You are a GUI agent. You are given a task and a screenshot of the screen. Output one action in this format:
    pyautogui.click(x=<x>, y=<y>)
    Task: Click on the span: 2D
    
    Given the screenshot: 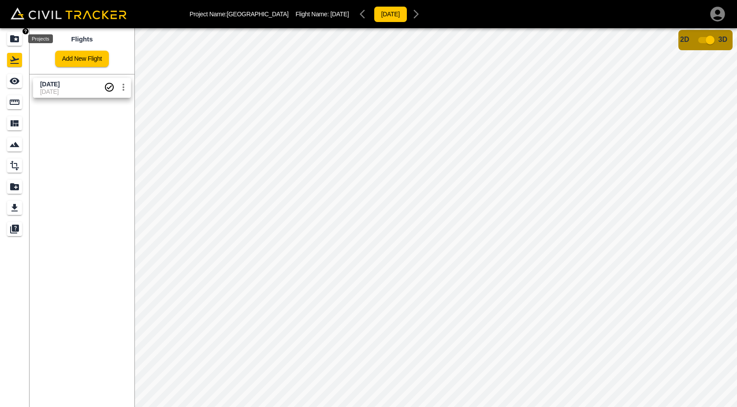 What is the action you would take?
    pyautogui.click(x=684, y=39)
    